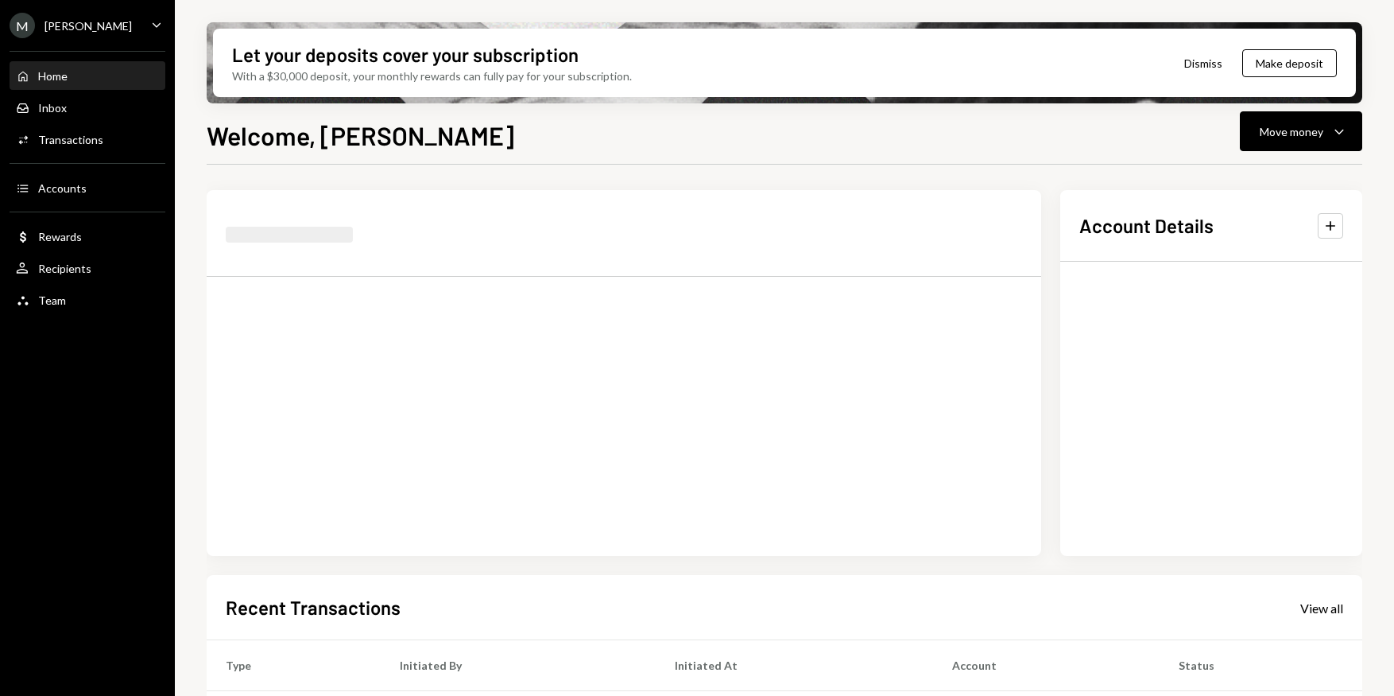  What do you see at coordinates (1292, 131) in the screenshot?
I see `div: Move money` at bounding box center [1292, 131].